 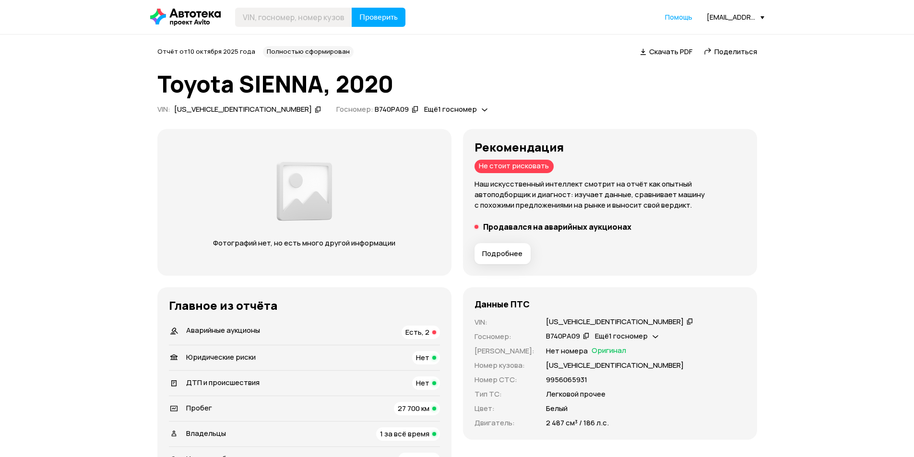 I want to click on p: 9956065931, so click(x=567, y=380).